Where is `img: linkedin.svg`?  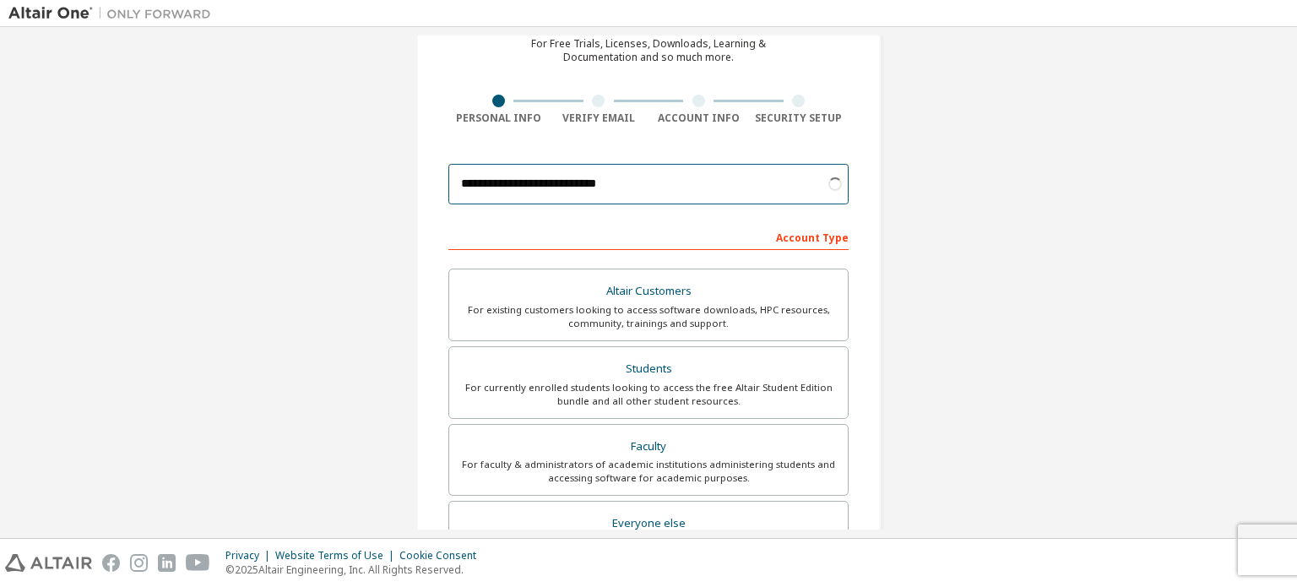
img: linkedin.svg is located at coordinates (166, 562).